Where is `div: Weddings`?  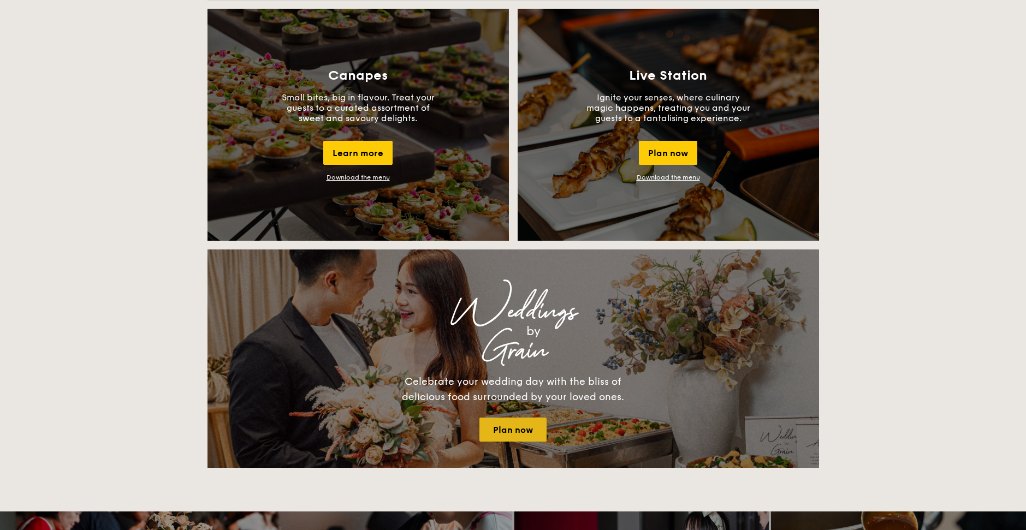 div: Weddings is located at coordinates (513, 312).